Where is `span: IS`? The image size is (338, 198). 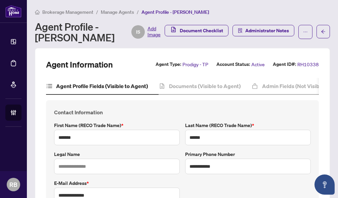
span: IS is located at coordinates (138, 32).